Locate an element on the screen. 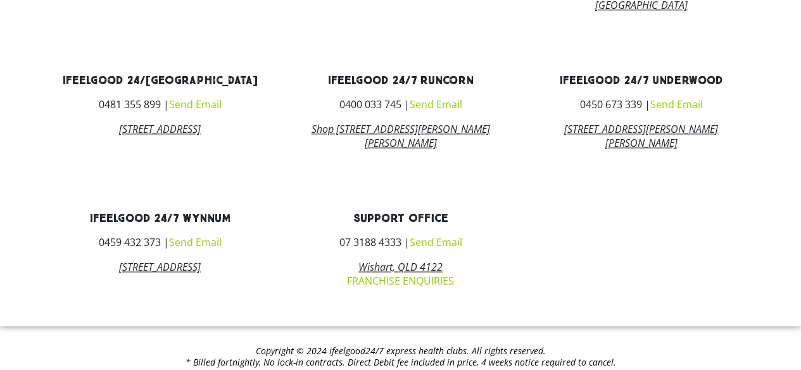 The width and height of the screenshot is (801, 370). a: ifeelgood 24/7 Wynnum is located at coordinates (160, 218).